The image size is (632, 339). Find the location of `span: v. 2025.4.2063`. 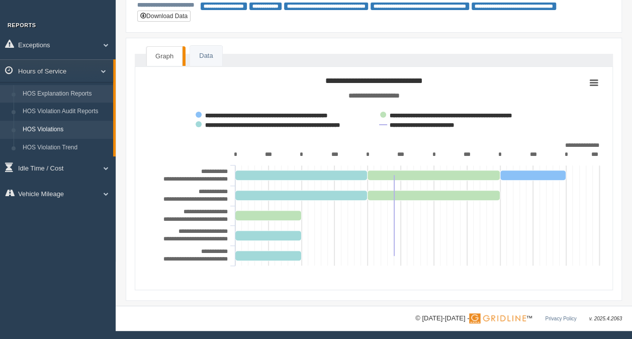

span: v. 2025.4.2063 is located at coordinates (605, 318).